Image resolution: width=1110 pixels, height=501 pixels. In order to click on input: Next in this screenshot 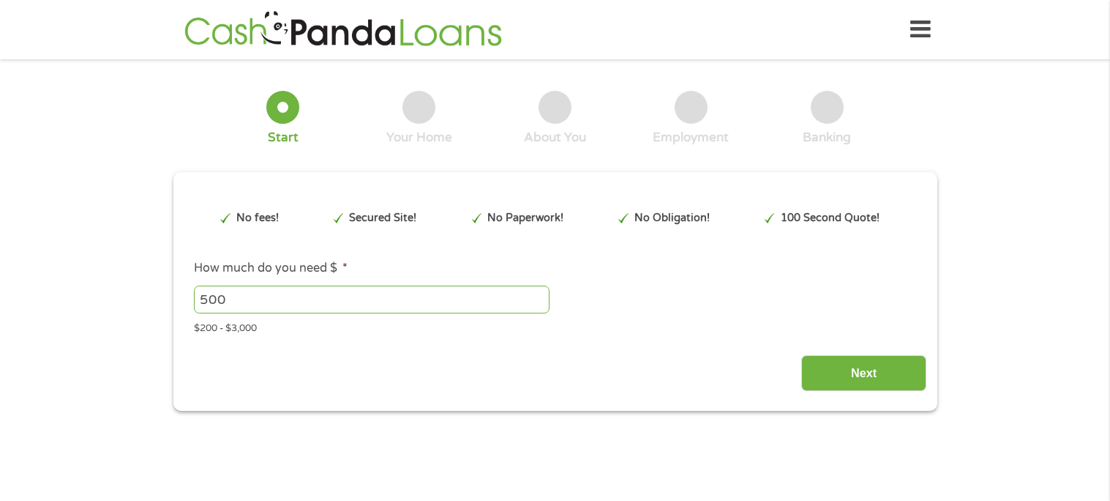, I will do `click(864, 373)`.